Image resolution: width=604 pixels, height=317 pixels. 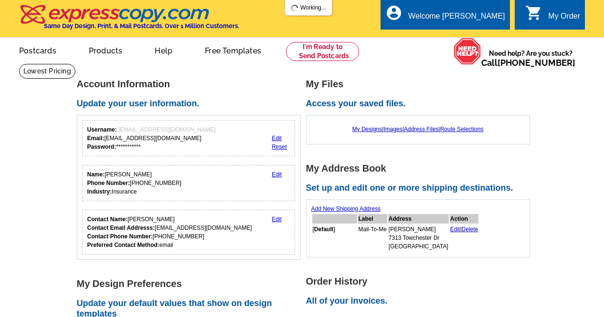 I want to click on th: Address, so click(x=418, y=219).